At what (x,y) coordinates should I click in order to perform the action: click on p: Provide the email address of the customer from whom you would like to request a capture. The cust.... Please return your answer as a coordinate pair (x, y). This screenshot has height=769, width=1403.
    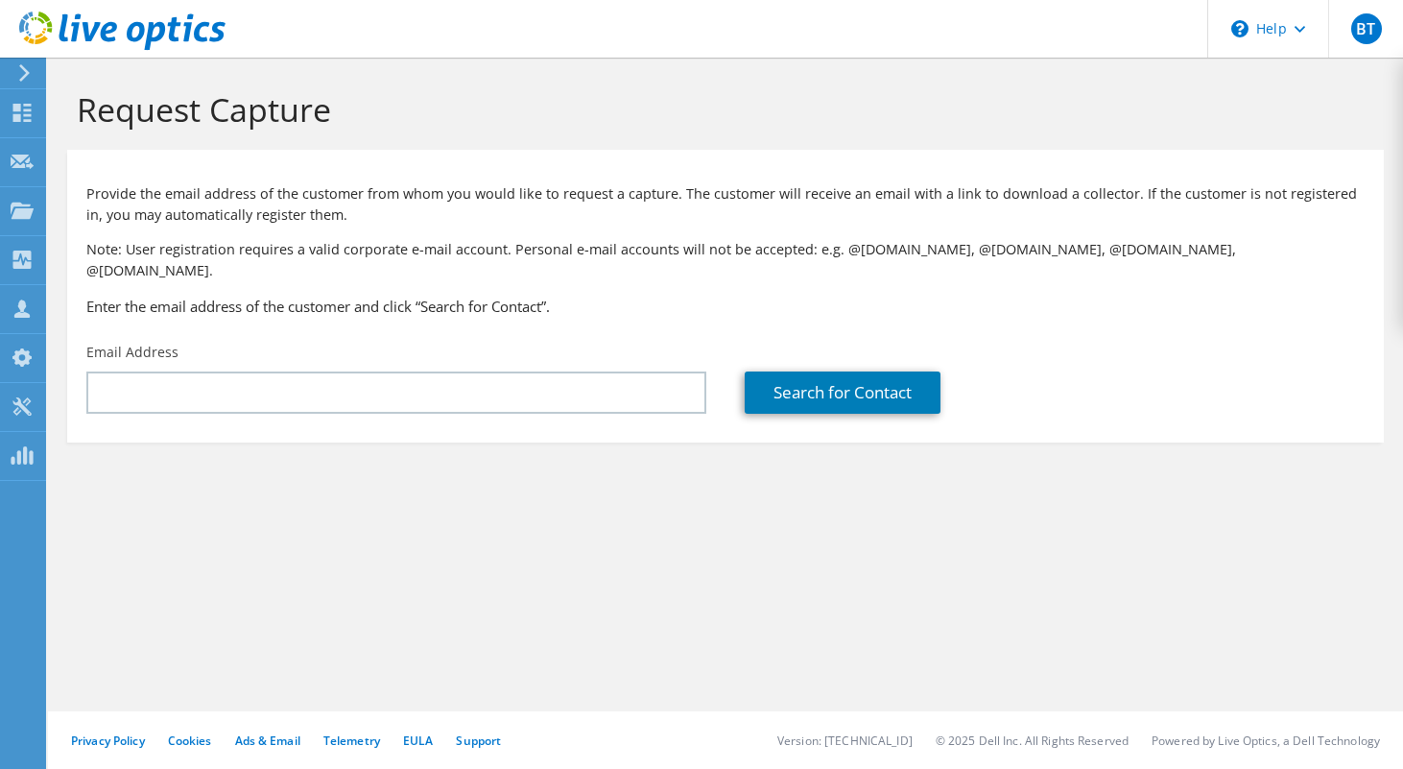
    Looking at the image, I should click on (726, 204).